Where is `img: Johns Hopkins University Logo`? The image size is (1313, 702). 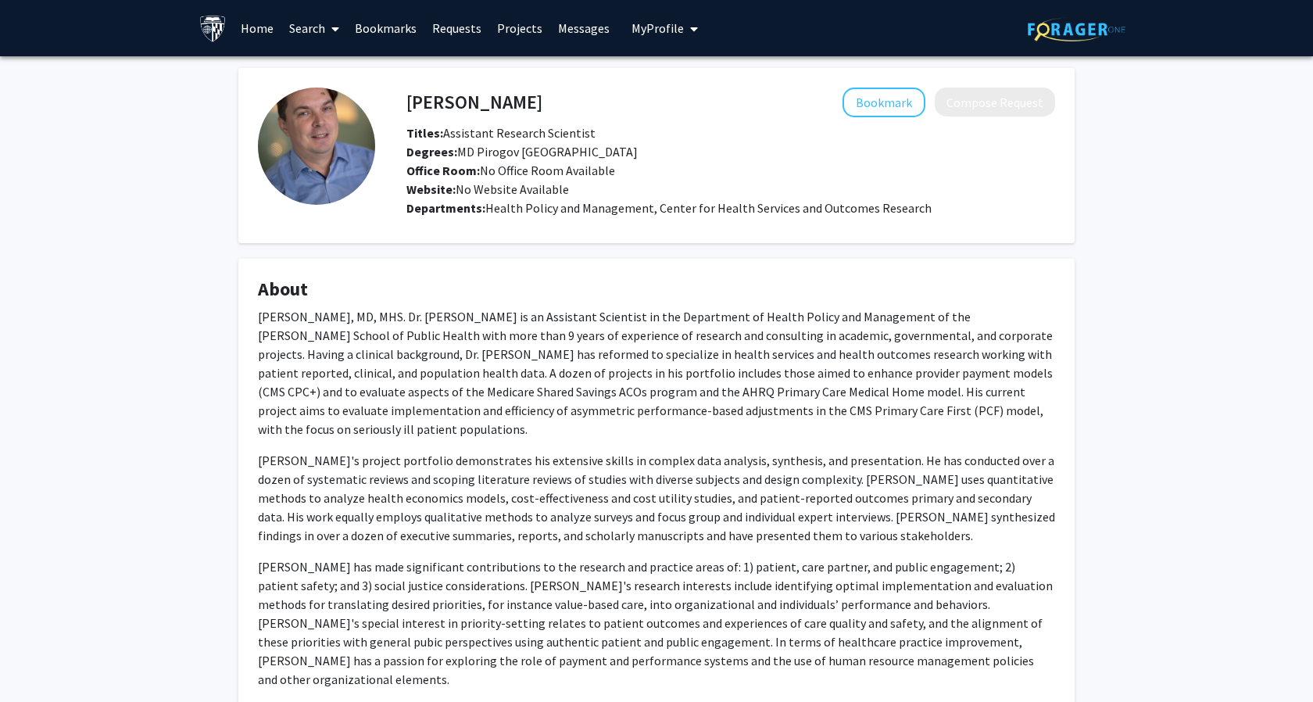
img: Johns Hopkins University Logo is located at coordinates (213, 28).